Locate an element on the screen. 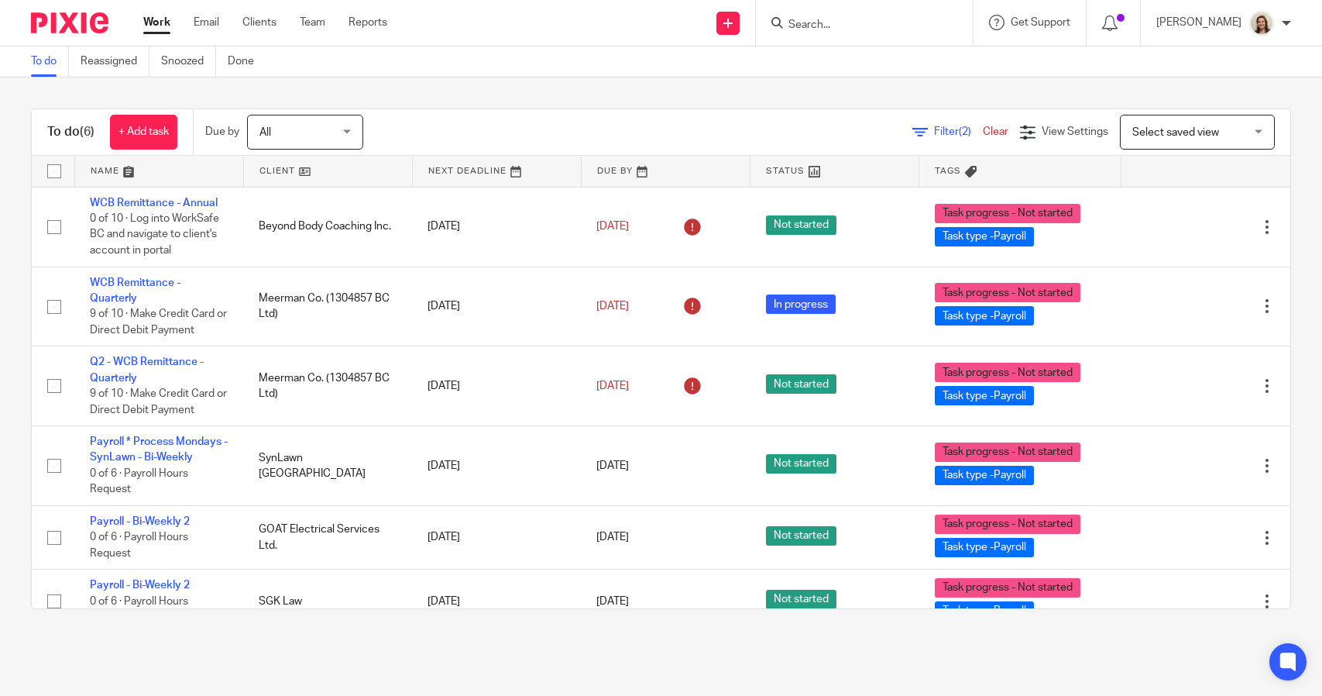  a: Snoozed is located at coordinates (188, 61).